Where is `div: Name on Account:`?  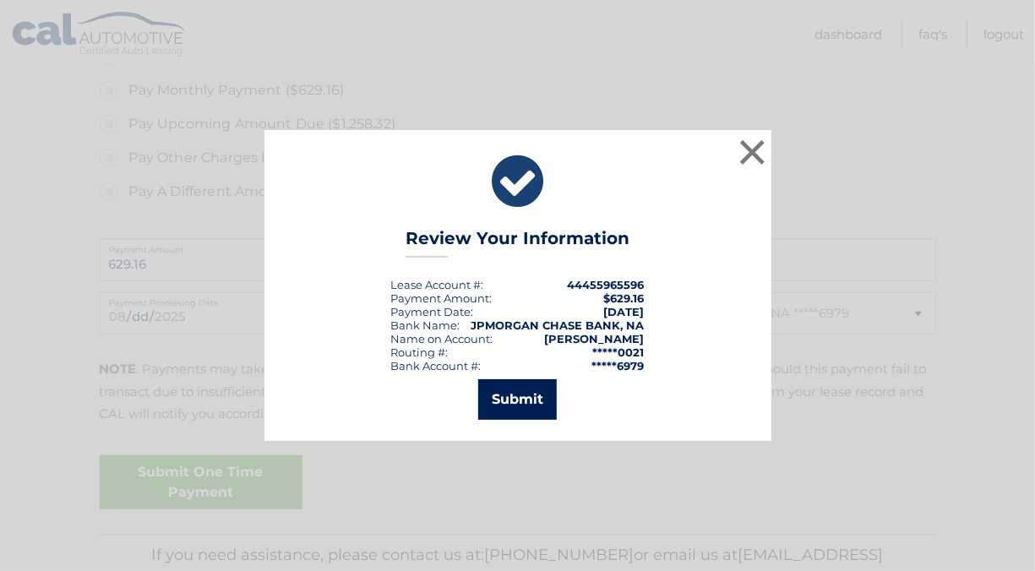 div: Name on Account: is located at coordinates (442, 339).